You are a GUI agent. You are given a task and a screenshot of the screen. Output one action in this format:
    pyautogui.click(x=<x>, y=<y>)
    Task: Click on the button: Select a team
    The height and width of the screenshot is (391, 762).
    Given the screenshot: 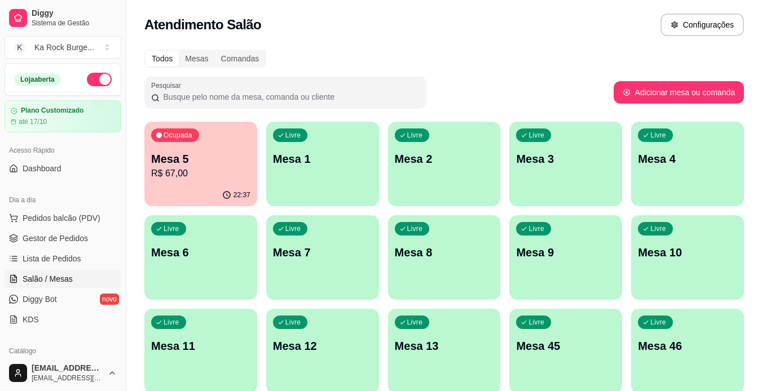 What is the action you would take?
    pyautogui.click(x=63, y=47)
    